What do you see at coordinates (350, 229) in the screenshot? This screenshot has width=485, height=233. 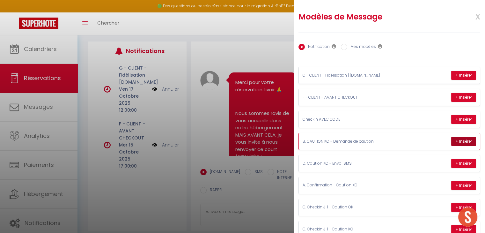 I see `p: C. Checkin J-1 - Caution KO` at bounding box center [350, 229].